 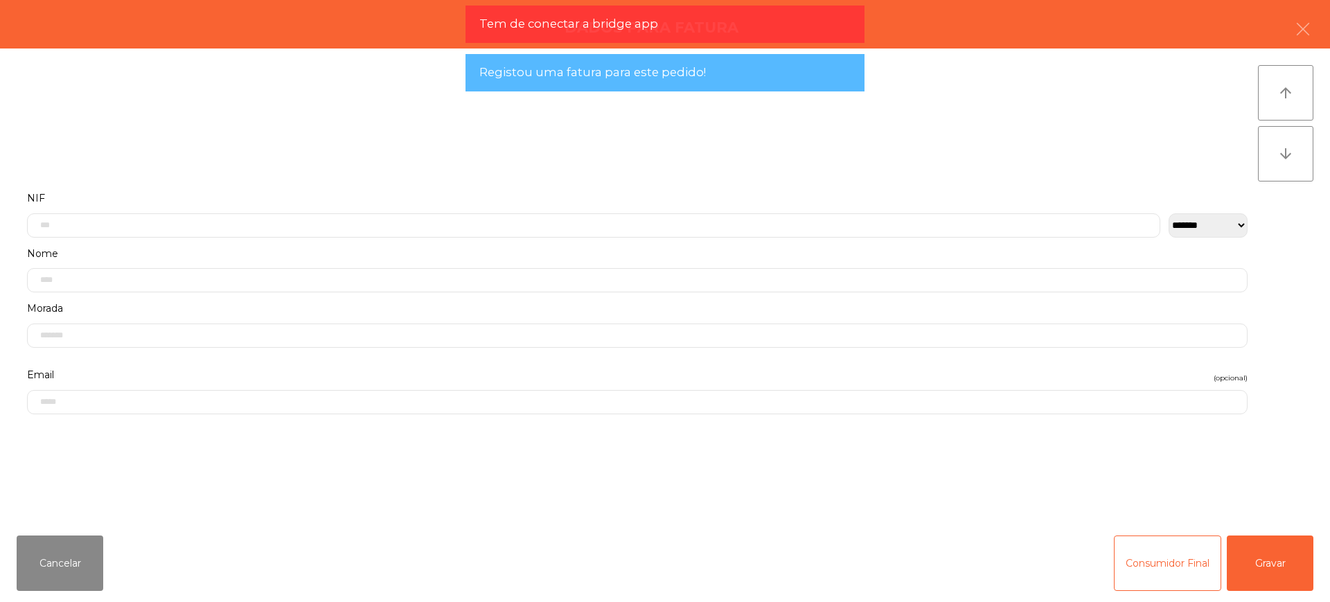 I want to click on span: Email, so click(x=40, y=375).